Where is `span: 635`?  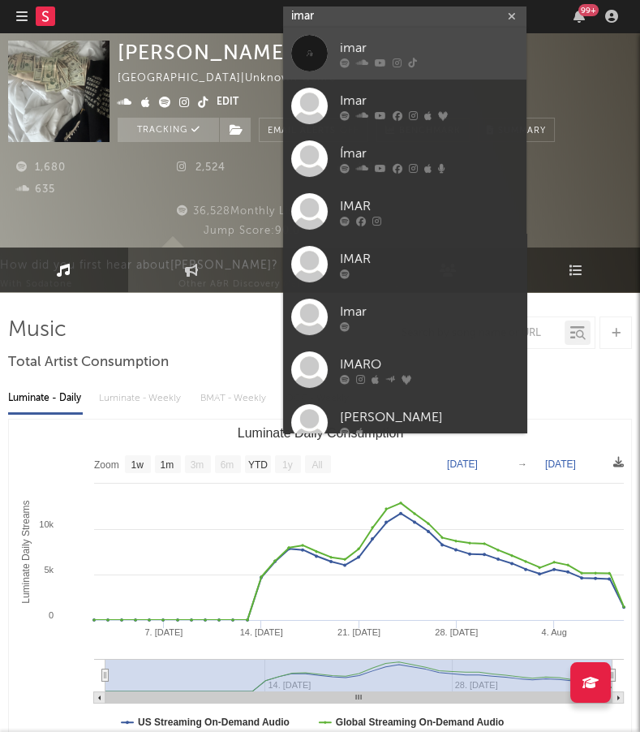
span: 635 is located at coordinates (36, 189).